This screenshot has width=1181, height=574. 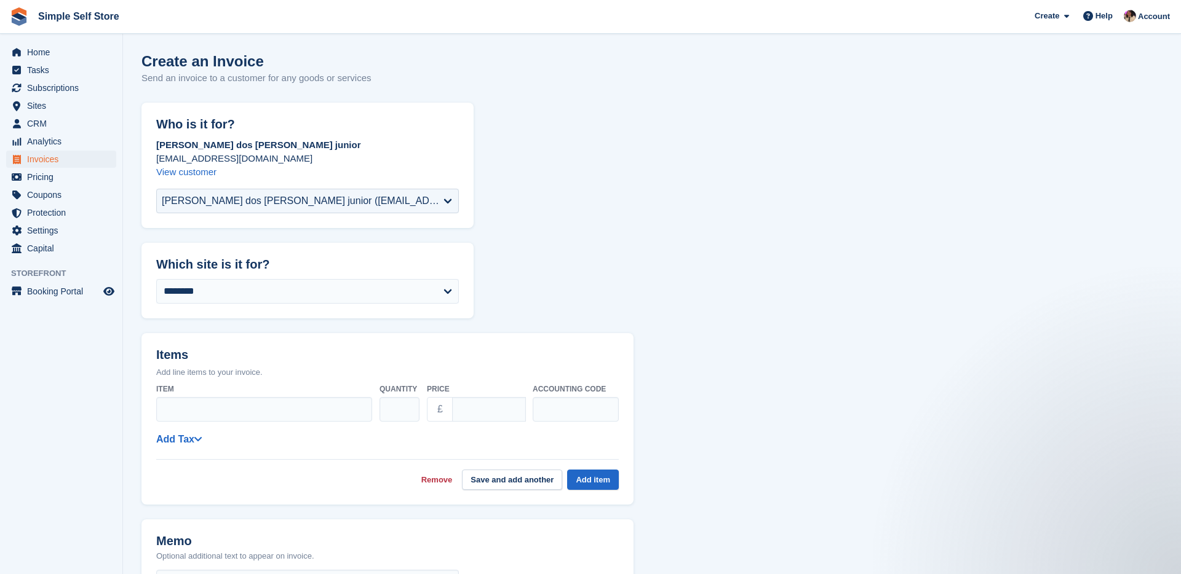 I want to click on label: Price, so click(x=476, y=389).